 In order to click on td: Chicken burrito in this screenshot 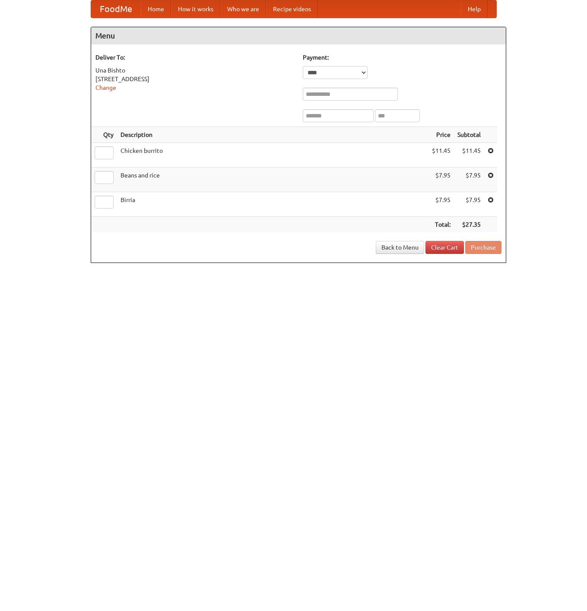, I will do `click(272, 155)`.